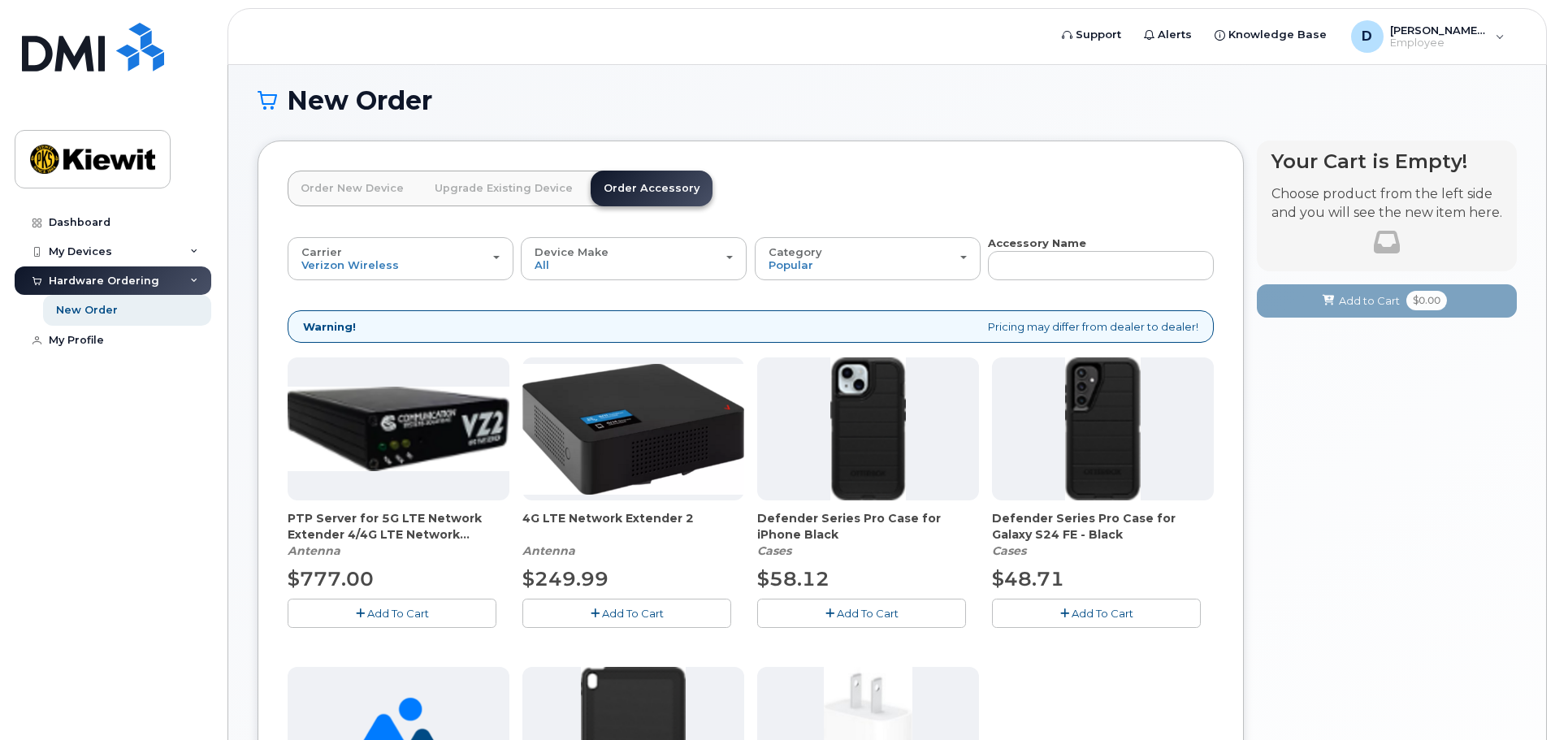 The image size is (1555, 740). What do you see at coordinates (1103, 526) in the screenshot?
I see `span: Defender Series Pro Case for Galaxy S24 FE - Black` at bounding box center [1103, 526].